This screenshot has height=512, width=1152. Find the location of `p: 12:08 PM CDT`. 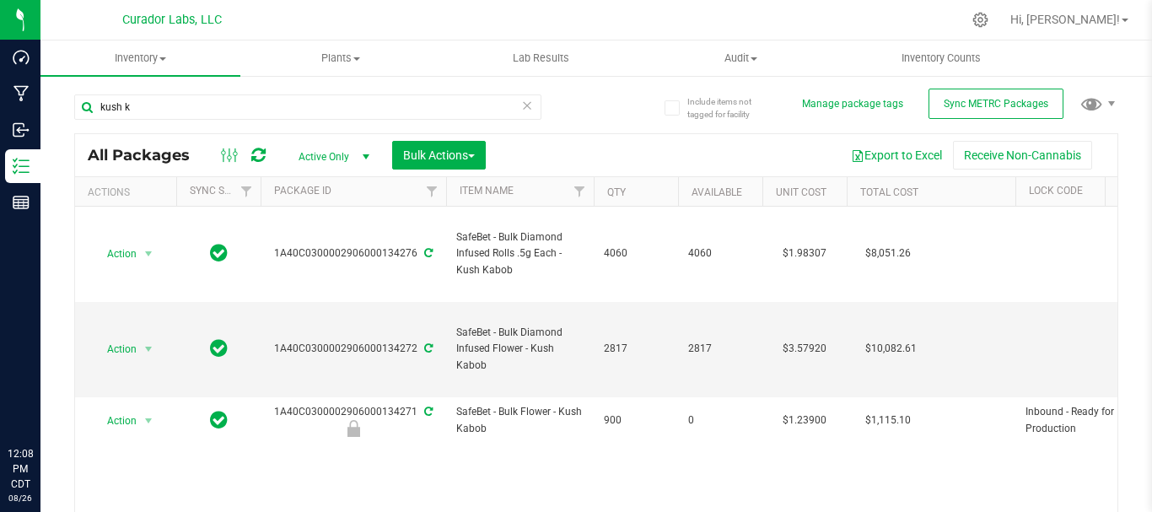

p: 12:08 PM CDT is located at coordinates (20, 469).